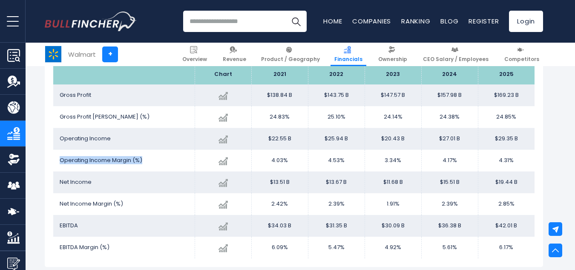  Describe the element at coordinates (506, 204) in the screenshot. I see `td: 2.85%` at that location.